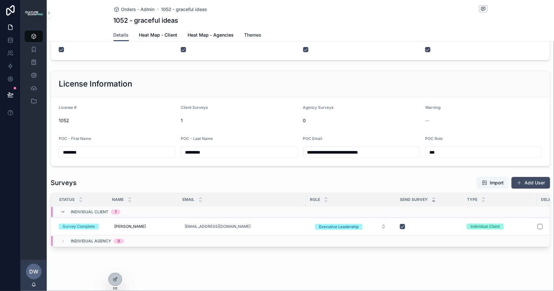 This screenshot has width=554, height=291. What do you see at coordinates (34, 71) in the screenshot?
I see `div: scrollable content` at bounding box center [34, 71].